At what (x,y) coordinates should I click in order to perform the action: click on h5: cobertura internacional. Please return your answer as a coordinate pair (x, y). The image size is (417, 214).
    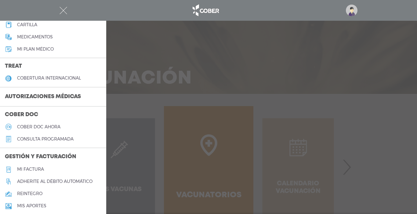
    Looking at the image, I should click on (49, 78).